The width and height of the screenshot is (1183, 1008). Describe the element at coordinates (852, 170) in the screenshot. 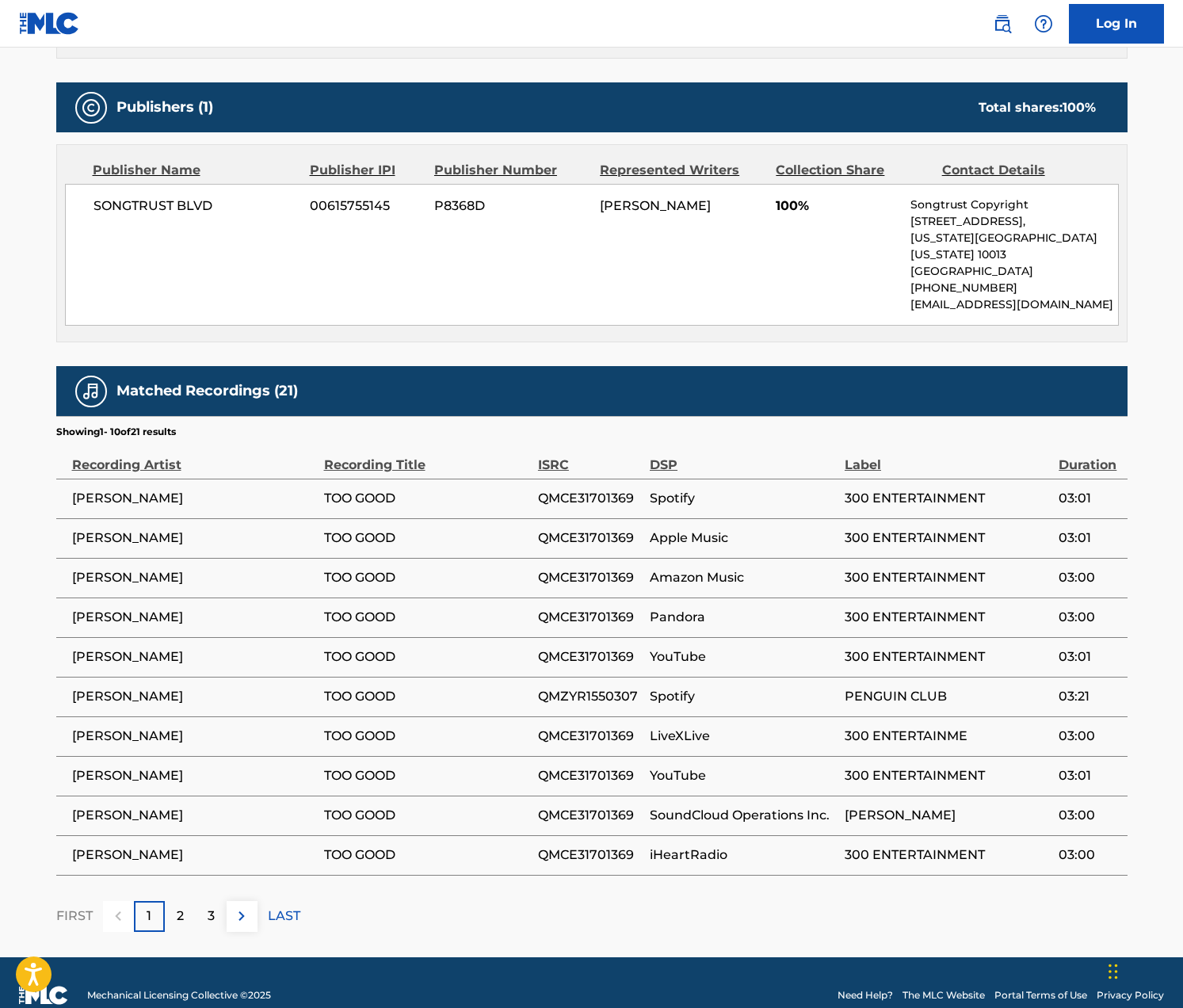

I see `div: Collection Share` at that location.